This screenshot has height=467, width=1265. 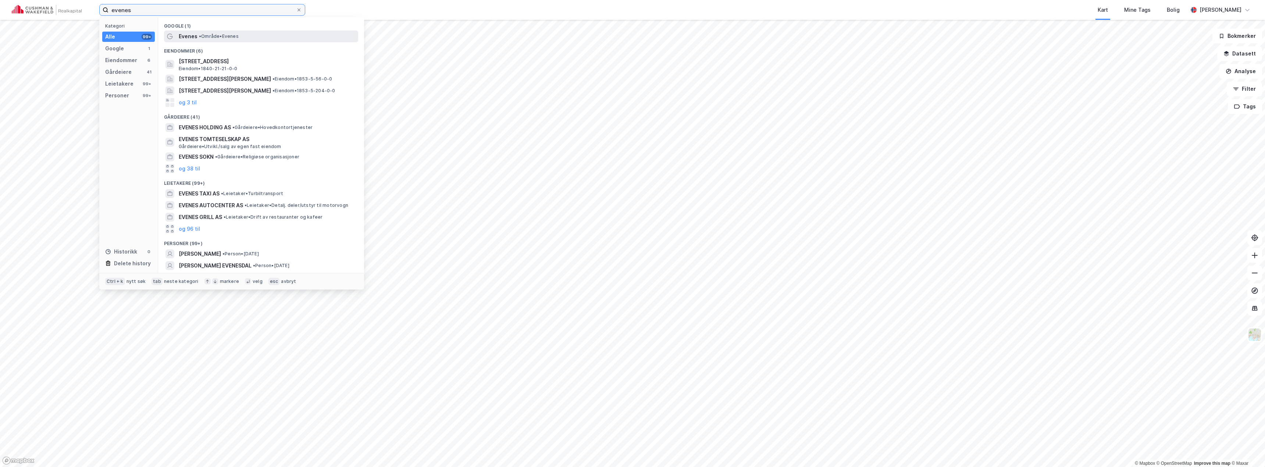 What do you see at coordinates (252, 194) in the screenshot?
I see `span: Leietaker • Turbiltransport` at bounding box center [252, 194].